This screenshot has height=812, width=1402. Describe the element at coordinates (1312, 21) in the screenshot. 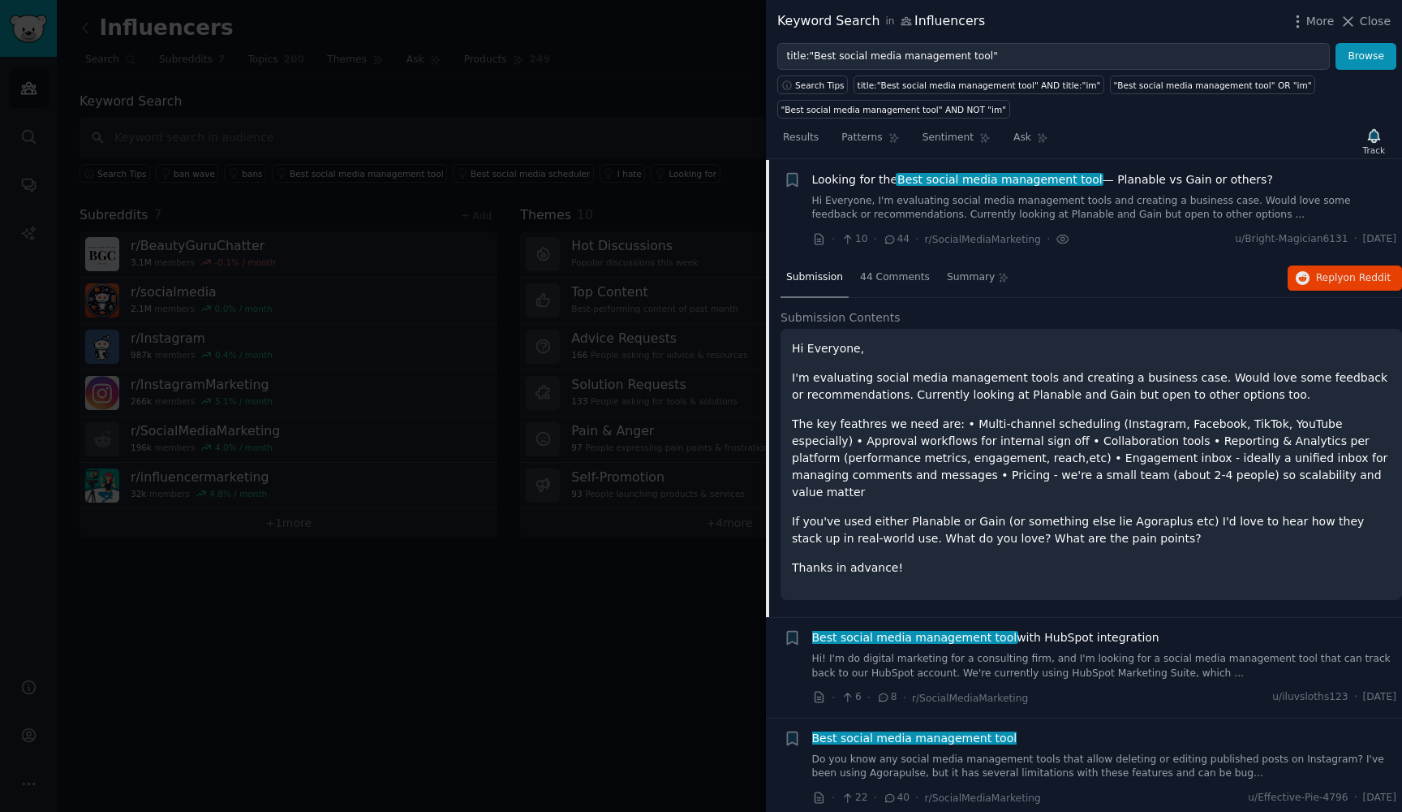

I see `button: More` at that location.